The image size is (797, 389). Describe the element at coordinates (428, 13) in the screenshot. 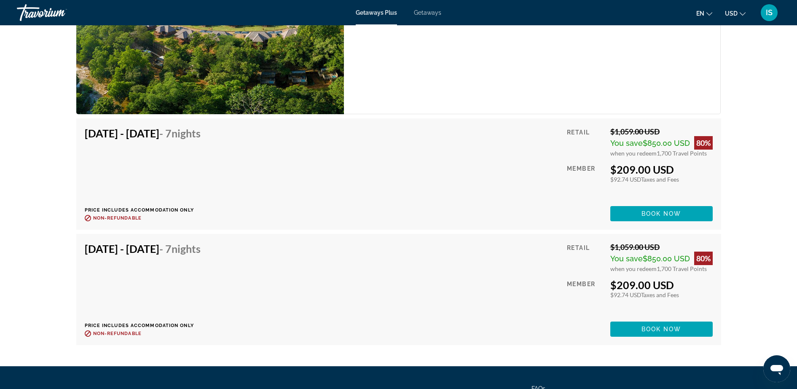

I see `a: Getaways` at that location.